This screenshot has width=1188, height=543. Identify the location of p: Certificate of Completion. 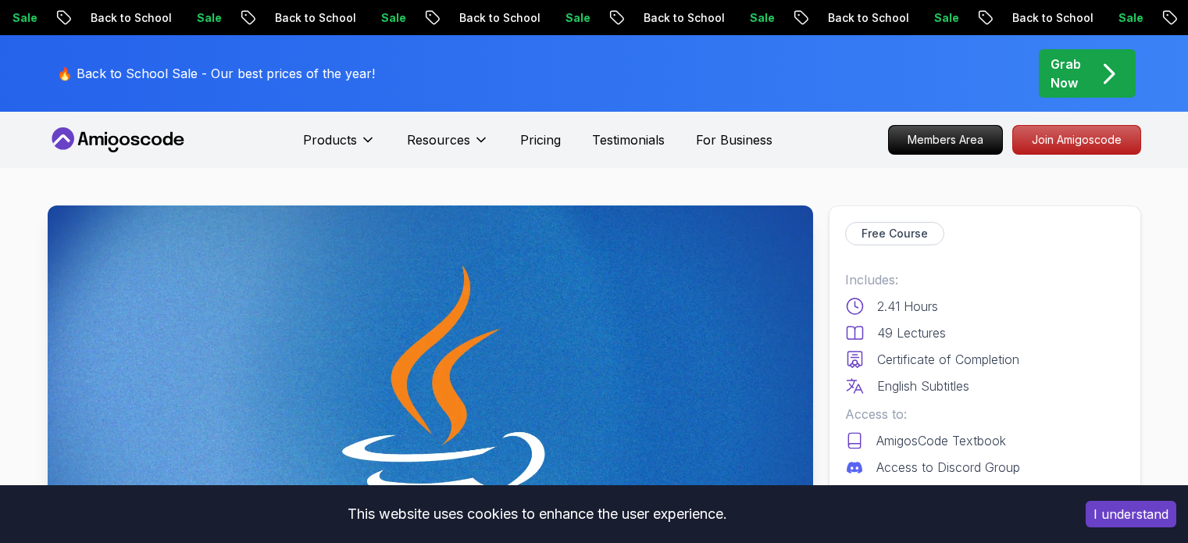
(948, 359).